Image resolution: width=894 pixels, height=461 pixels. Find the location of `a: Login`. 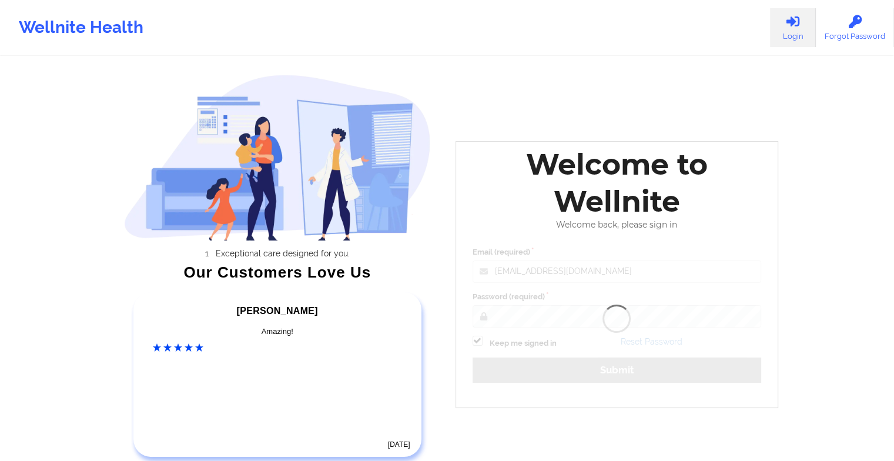

a: Login is located at coordinates (793, 28).